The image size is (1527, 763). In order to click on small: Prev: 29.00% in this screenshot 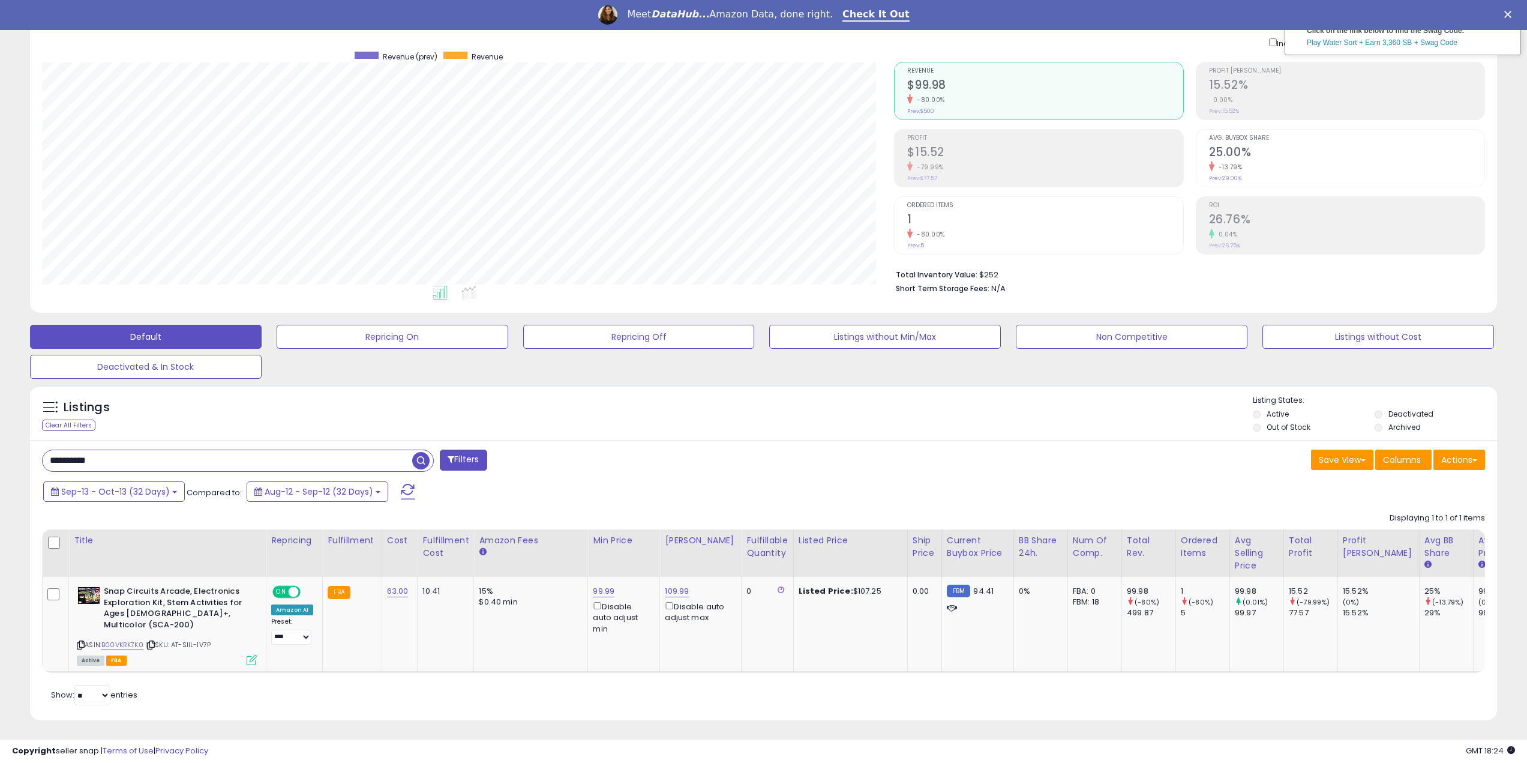, I will do `click(1225, 178)`.